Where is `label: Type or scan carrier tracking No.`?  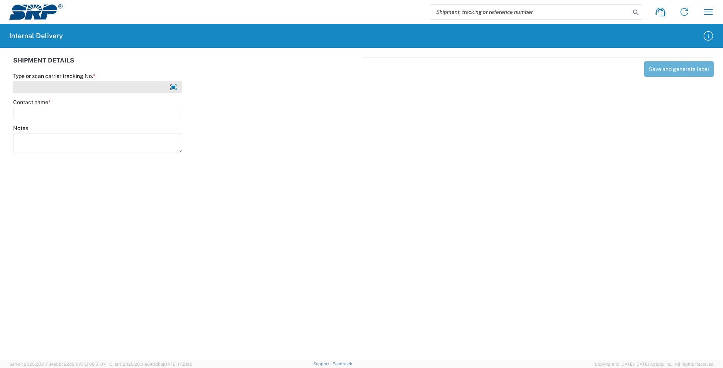
label: Type or scan carrier tracking No. is located at coordinates (54, 76).